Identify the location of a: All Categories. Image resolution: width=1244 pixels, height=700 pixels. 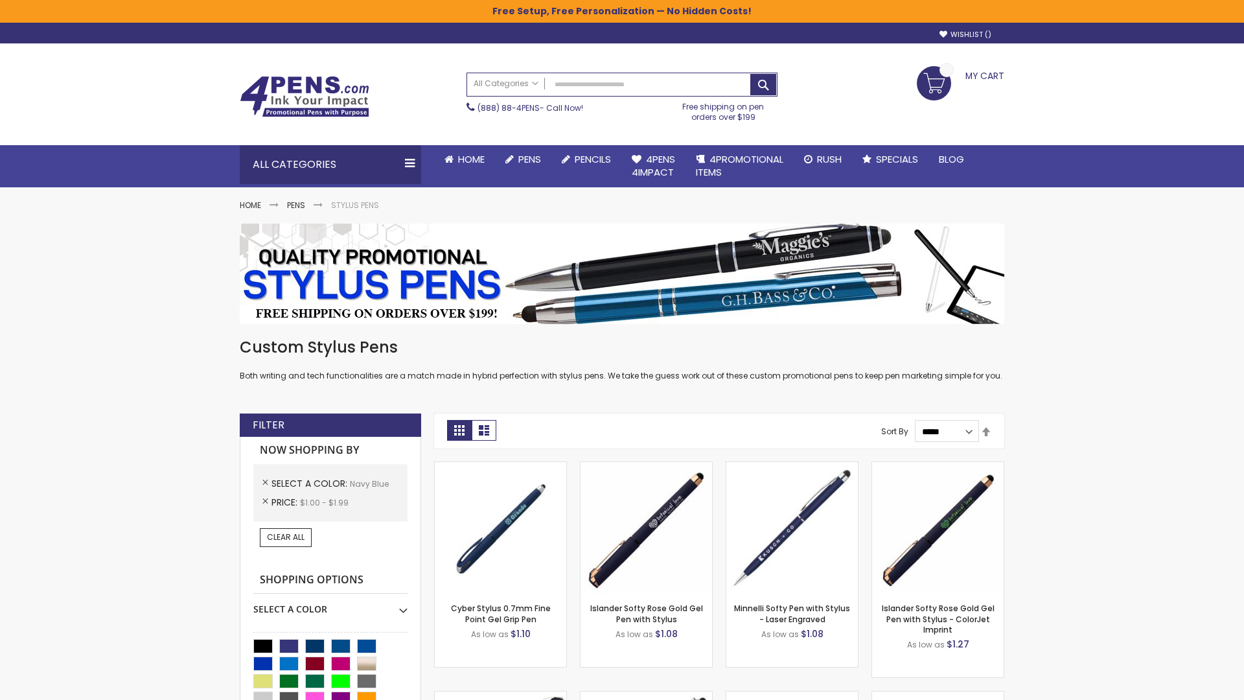
(506, 84).